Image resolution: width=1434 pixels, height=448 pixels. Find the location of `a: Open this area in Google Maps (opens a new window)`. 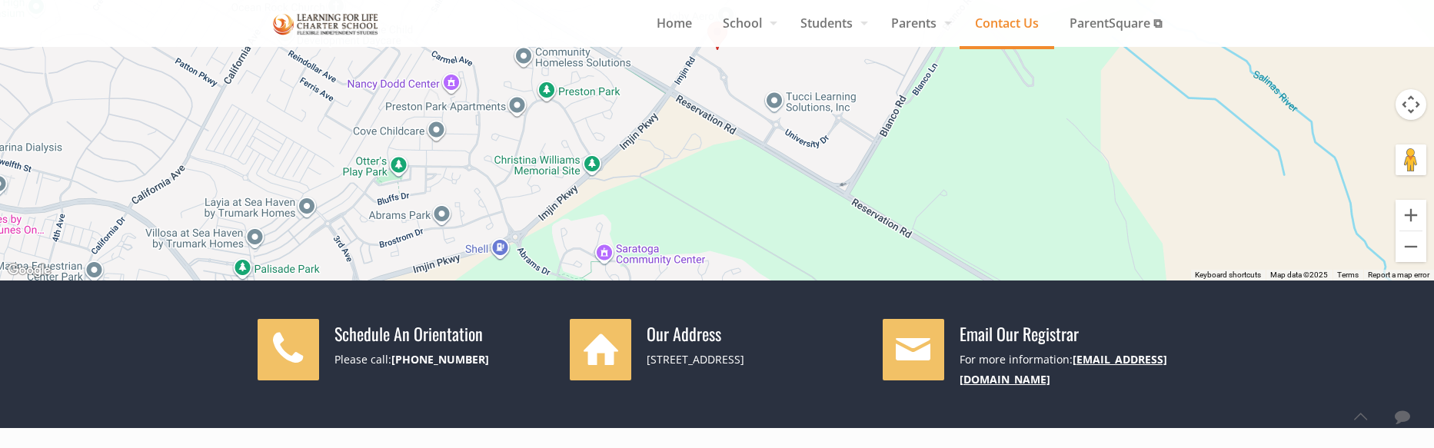

a: Open this area in Google Maps (opens a new window) is located at coordinates (29, 271).